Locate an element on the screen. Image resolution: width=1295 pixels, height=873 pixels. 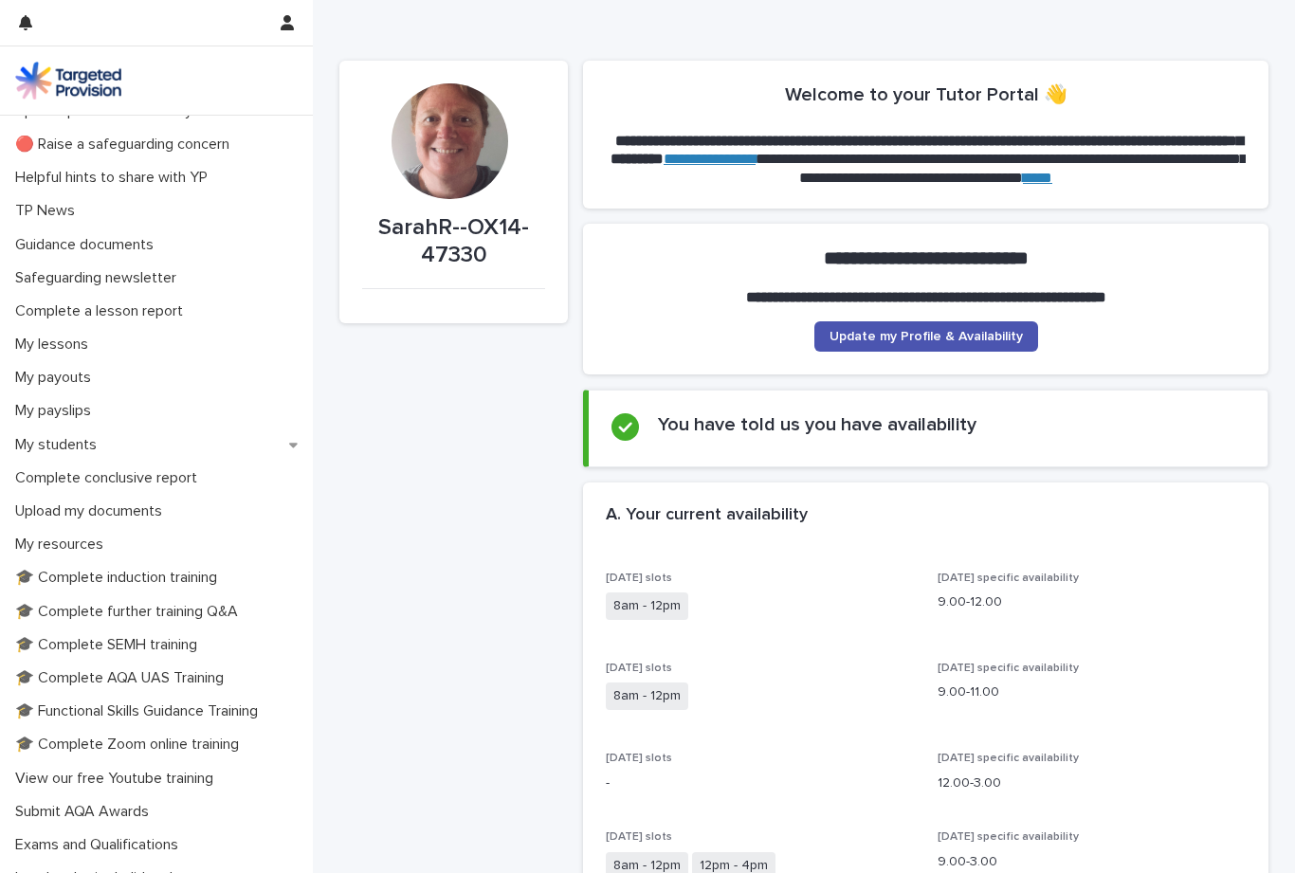
p: Complete a lesson report is located at coordinates (102, 311).